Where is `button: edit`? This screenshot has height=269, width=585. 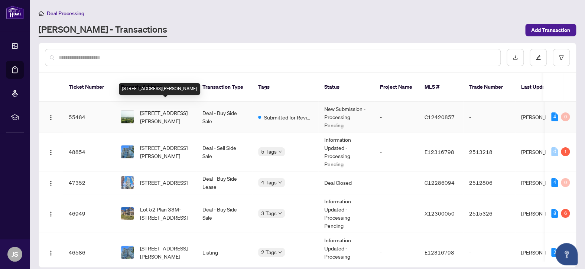 button: edit is located at coordinates (538, 58).